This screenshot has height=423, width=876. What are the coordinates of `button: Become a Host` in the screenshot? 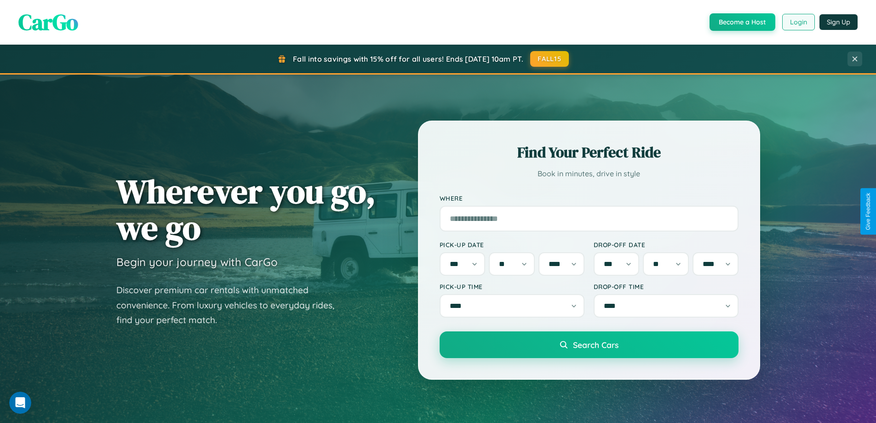 It's located at (742, 22).